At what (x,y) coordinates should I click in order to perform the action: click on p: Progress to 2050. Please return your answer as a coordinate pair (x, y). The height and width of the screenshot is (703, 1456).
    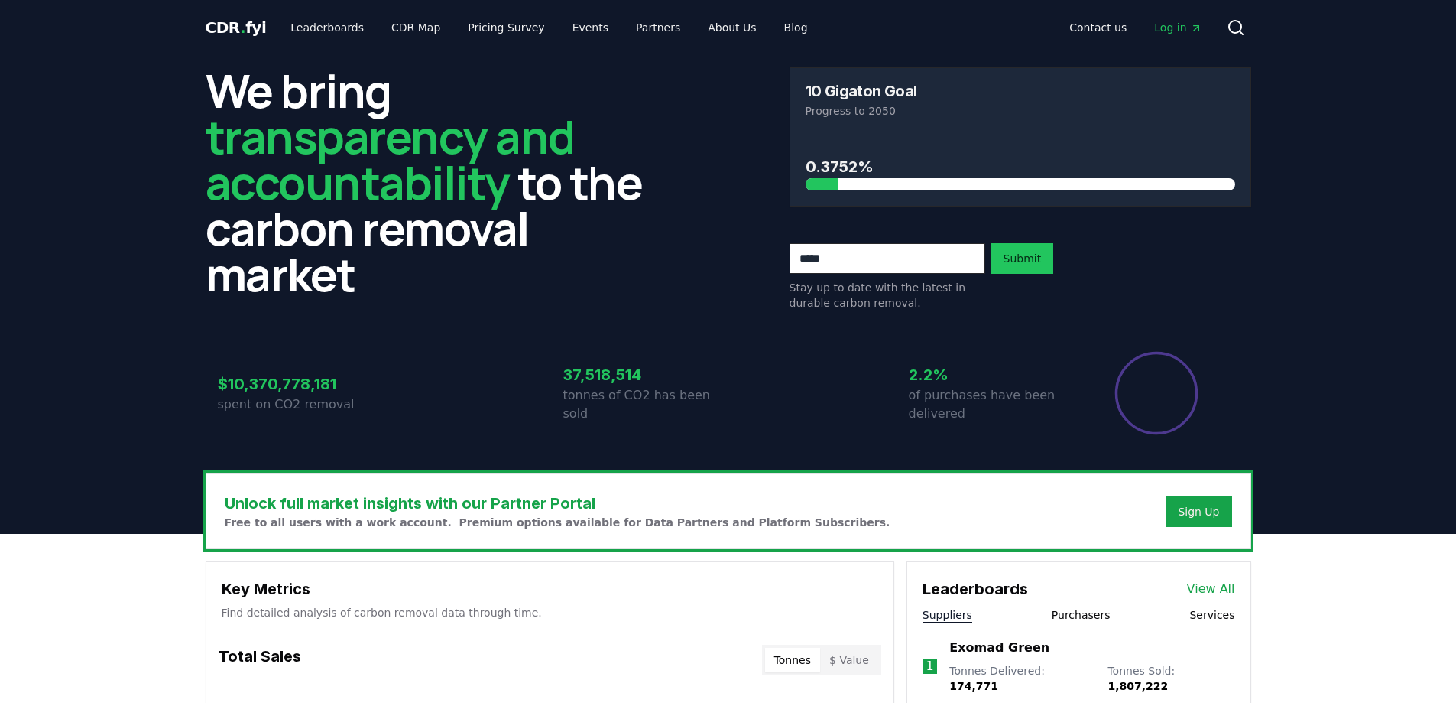
    Looking at the image, I should click on (1021, 111).